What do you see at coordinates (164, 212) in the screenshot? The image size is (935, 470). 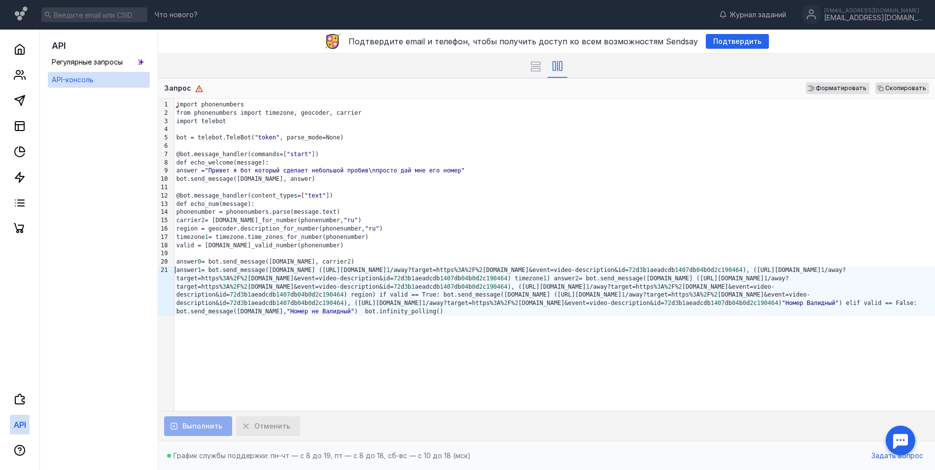 I see `div: 14` at bounding box center [164, 212].